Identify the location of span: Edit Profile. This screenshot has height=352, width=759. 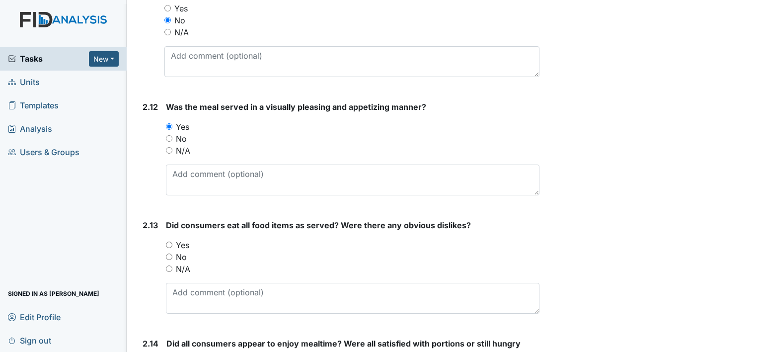
(34, 316).